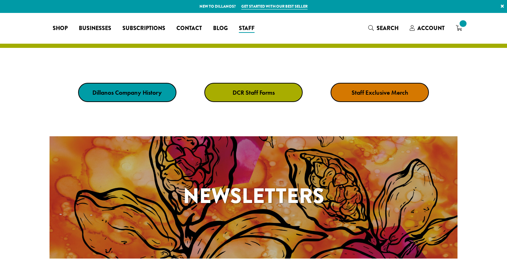  I want to click on span: Subscriptions, so click(144, 28).